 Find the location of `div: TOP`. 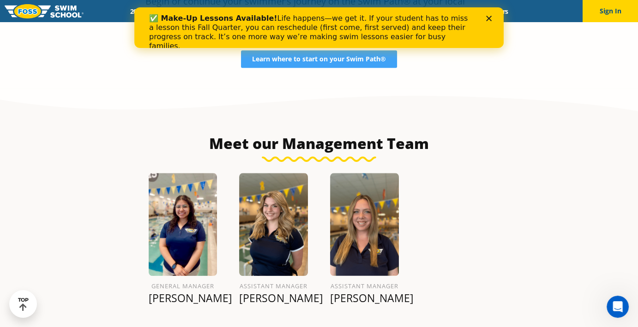

div: TOP is located at coordinates (23, 304).